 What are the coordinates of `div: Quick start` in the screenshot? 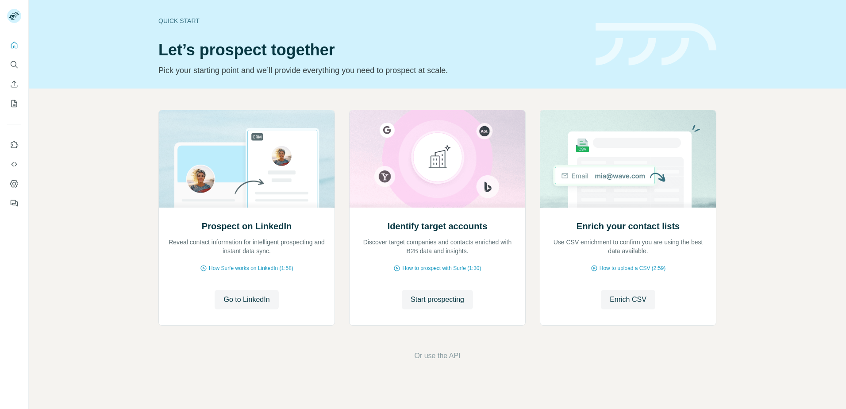 It's located at (372, 21).